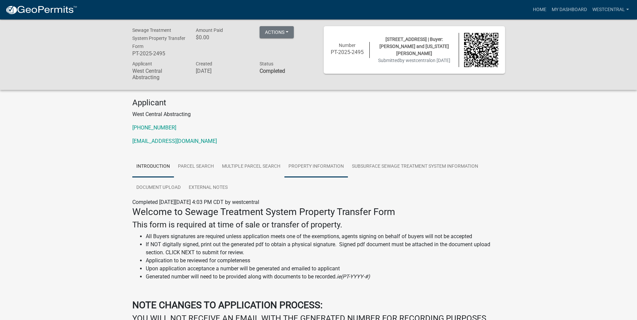  I want to click on a: Property Information, so click(316, 167).